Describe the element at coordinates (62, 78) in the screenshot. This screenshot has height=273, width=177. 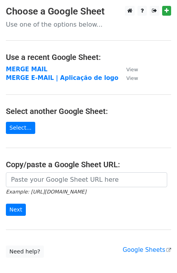
I see `a: MERGE E-MAIL | Aplicação de logo` at that location.